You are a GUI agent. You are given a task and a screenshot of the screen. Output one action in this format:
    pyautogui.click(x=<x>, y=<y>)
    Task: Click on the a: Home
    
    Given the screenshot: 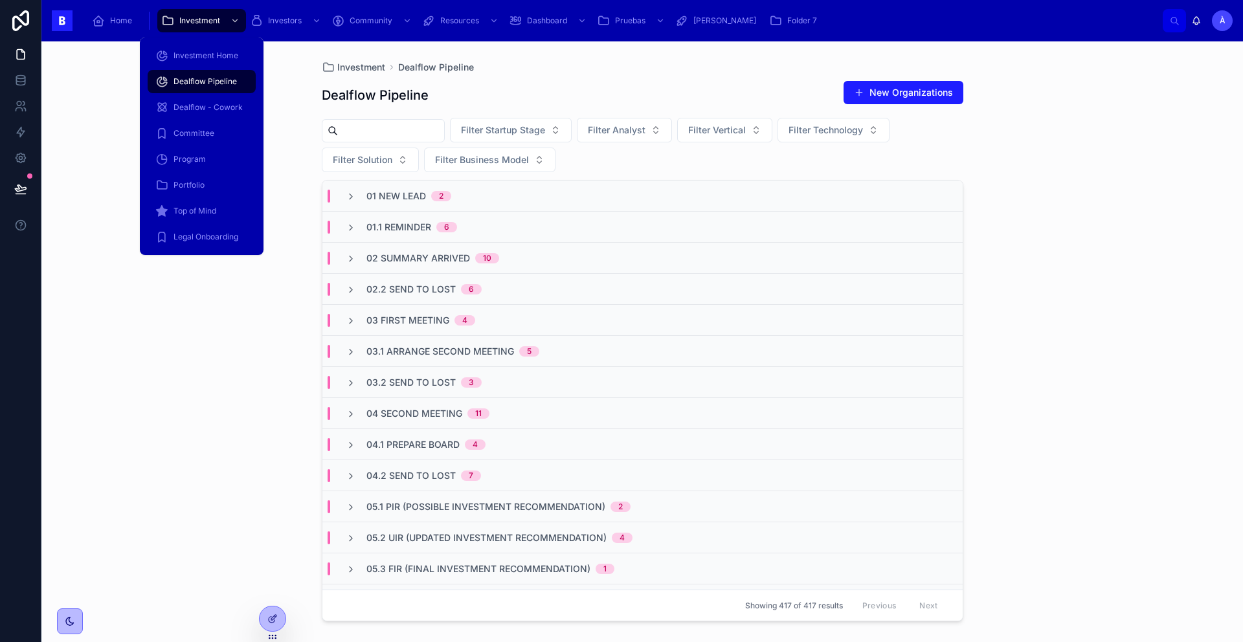 What is the action you would take?
    pyautogui.click(x=115, y=21)
    